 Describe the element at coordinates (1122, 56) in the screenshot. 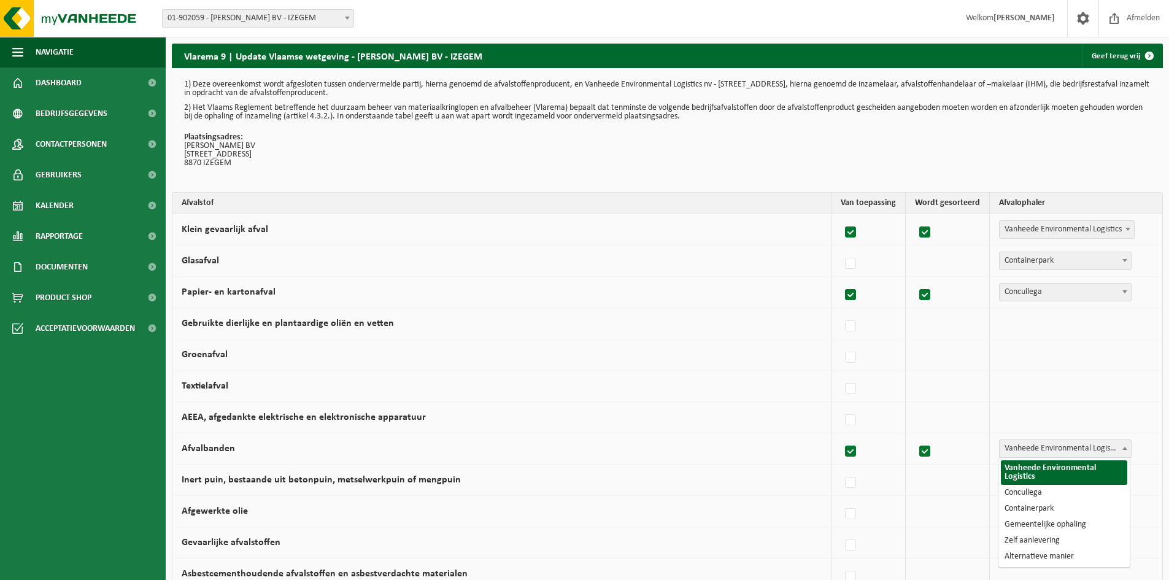

I see `a: Geef terug vrij` at that location.